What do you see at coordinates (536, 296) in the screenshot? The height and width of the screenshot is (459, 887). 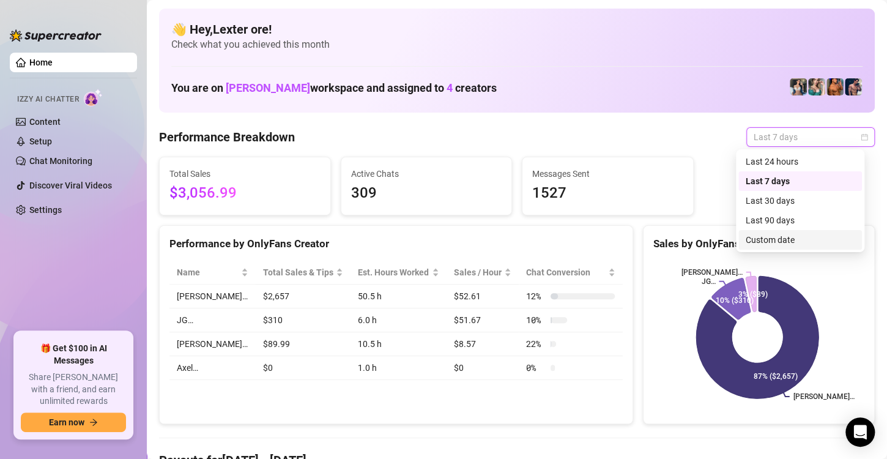 I see `span: 12 %` at bounding box center [536, 296].